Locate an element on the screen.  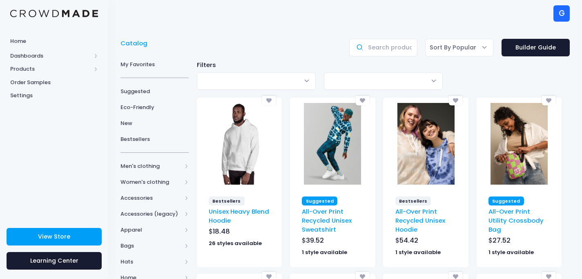
span: Bags is located at coordinates (151, 246).